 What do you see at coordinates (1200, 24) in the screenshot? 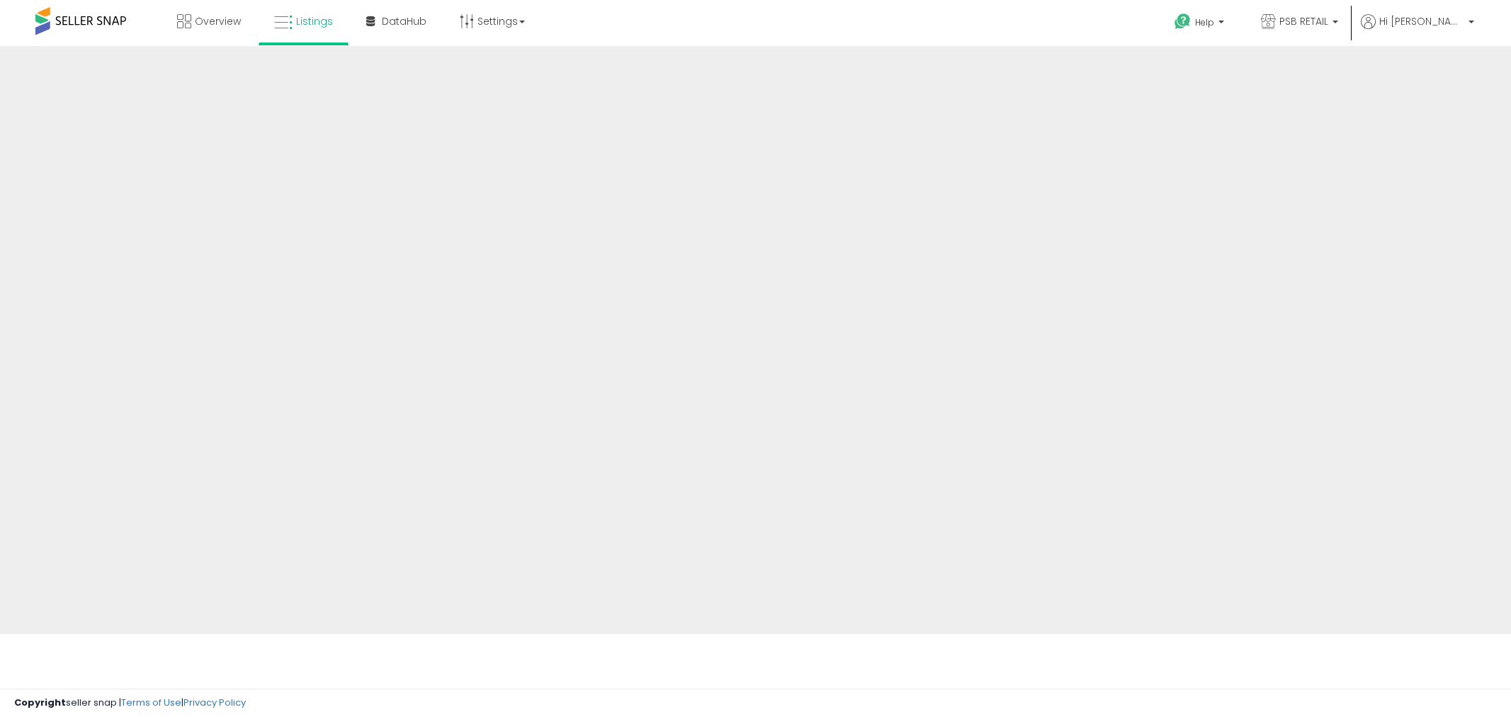
I see `a: Help` at bounding box center [1200, 24].